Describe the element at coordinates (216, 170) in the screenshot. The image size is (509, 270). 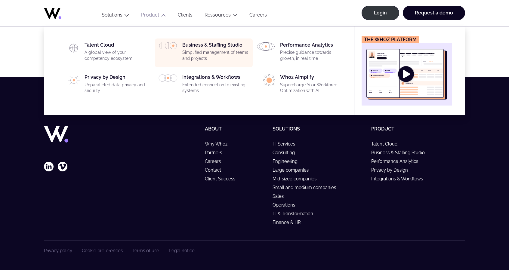
I see `a: Contact` at that location.